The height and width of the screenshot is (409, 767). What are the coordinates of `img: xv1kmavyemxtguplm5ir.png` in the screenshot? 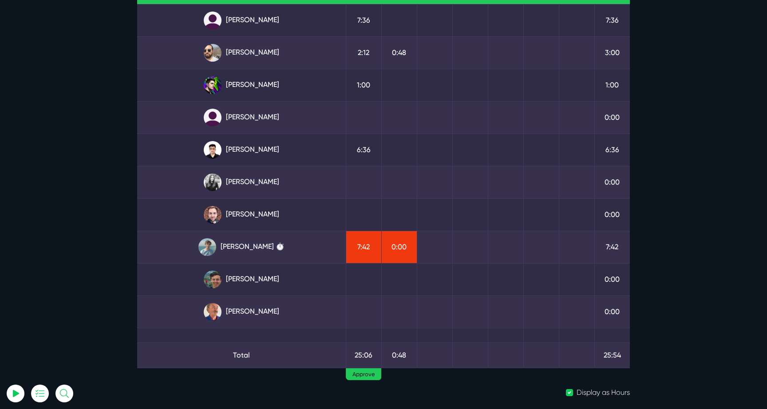 It's located at (213, 150).